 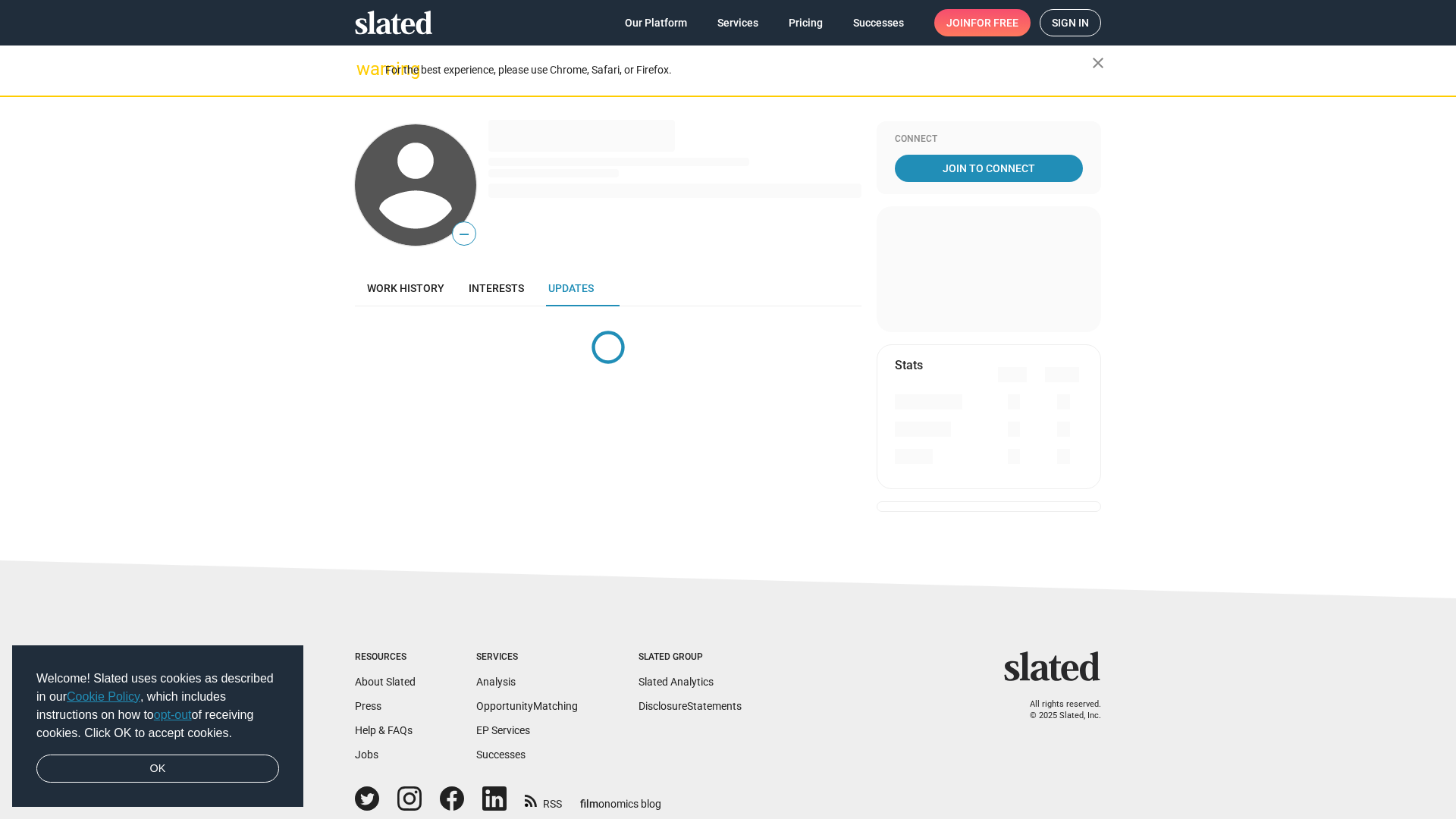 What do you see at coordinates (365, 69) in the screenshot?
I see `mat-icon: warning` at bounding box center [365, 69].